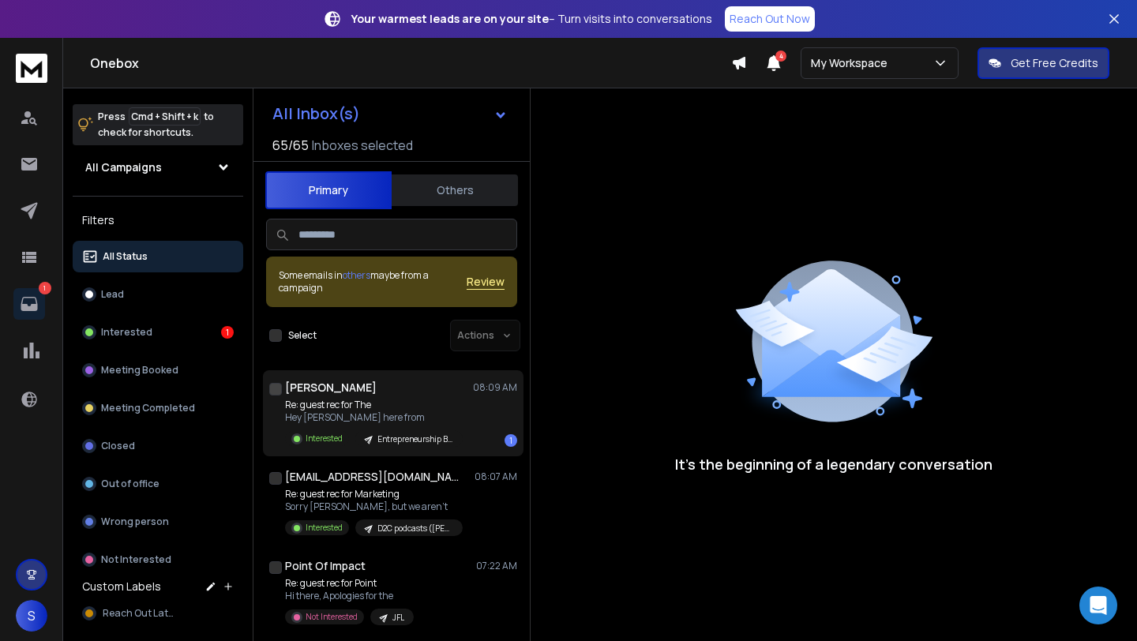  I want to click on p: Meeting Booked, so click(140, 370).